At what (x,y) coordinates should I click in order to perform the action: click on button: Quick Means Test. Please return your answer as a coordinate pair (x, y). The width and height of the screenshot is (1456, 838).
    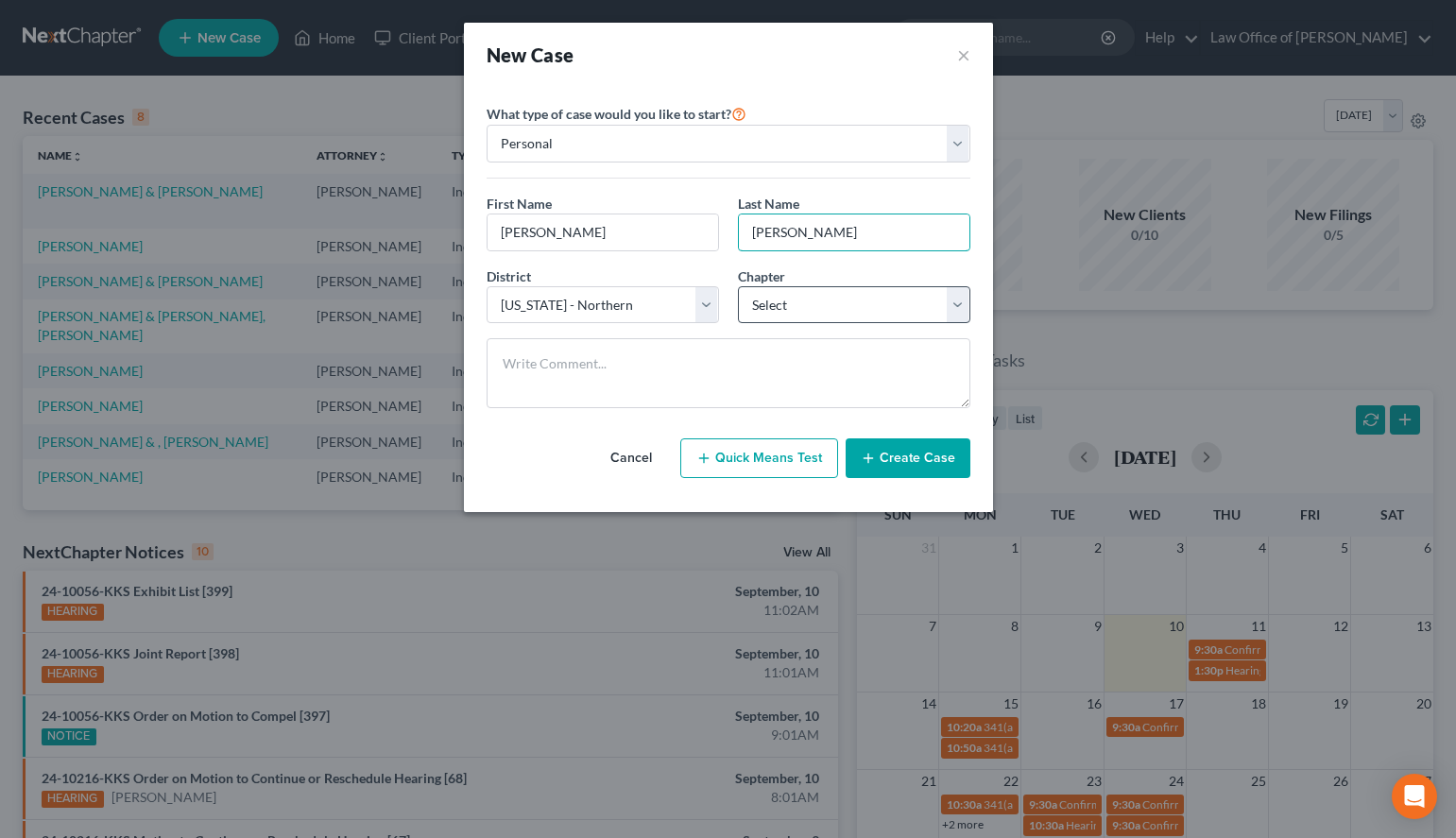
    Looking at the image, I should click on (759, 458).